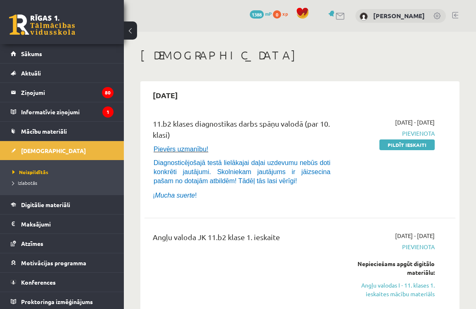  I want to click on i: 1, so click(108, 112).